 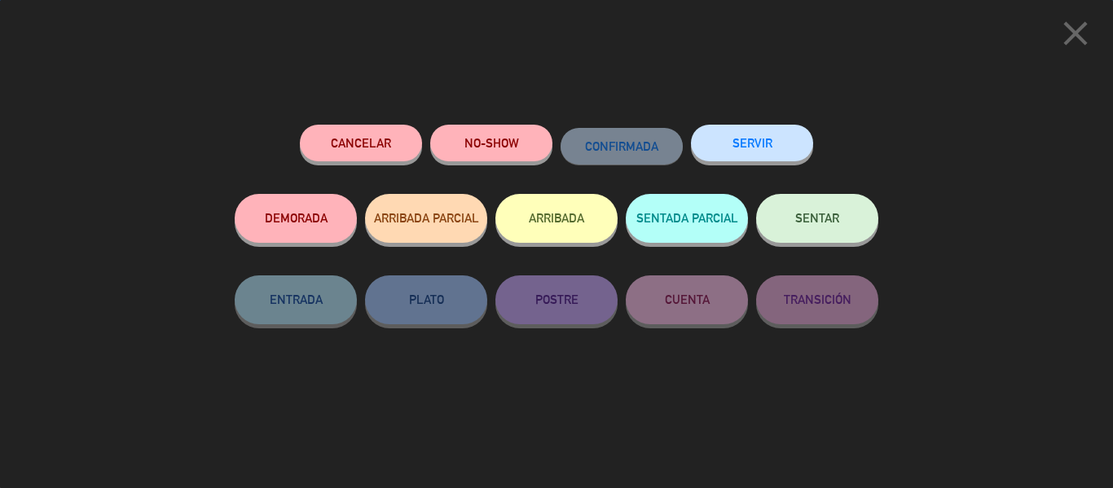 I want to click on span: CONFIRMADA, so click(x=621, y=146).